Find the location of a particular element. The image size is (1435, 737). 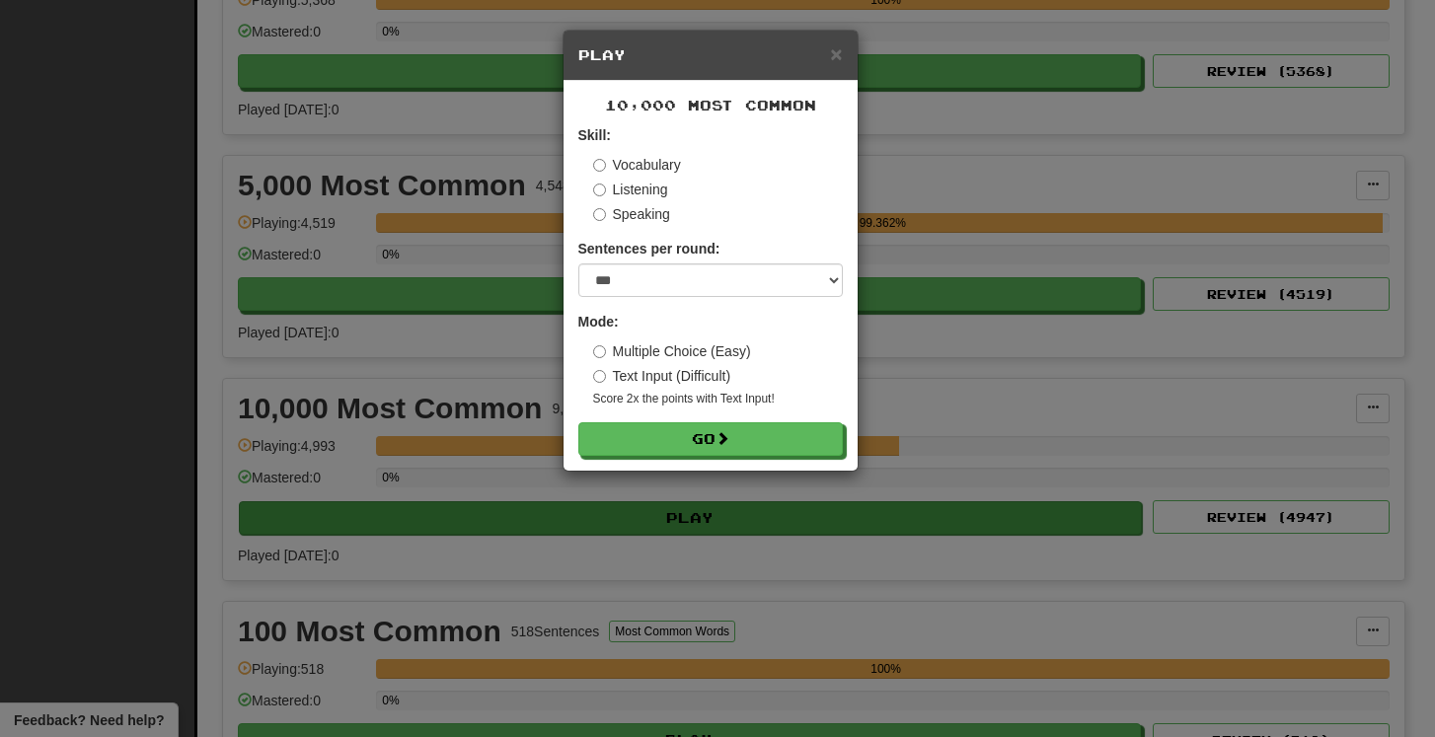

input: Multiple Choice (Easy) is located at coordinates (599, 351).